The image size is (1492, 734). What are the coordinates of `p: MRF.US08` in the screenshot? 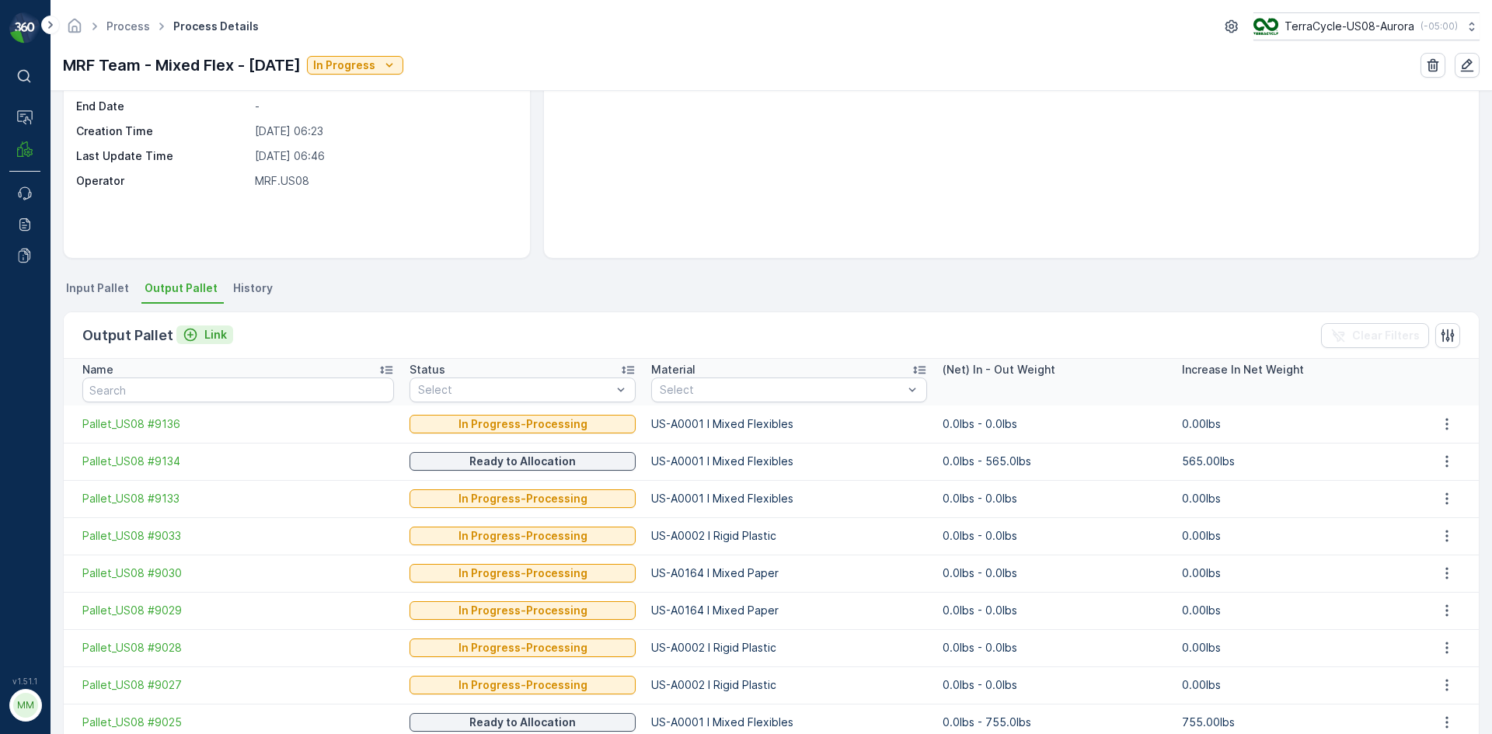 It's located at (384, 181).